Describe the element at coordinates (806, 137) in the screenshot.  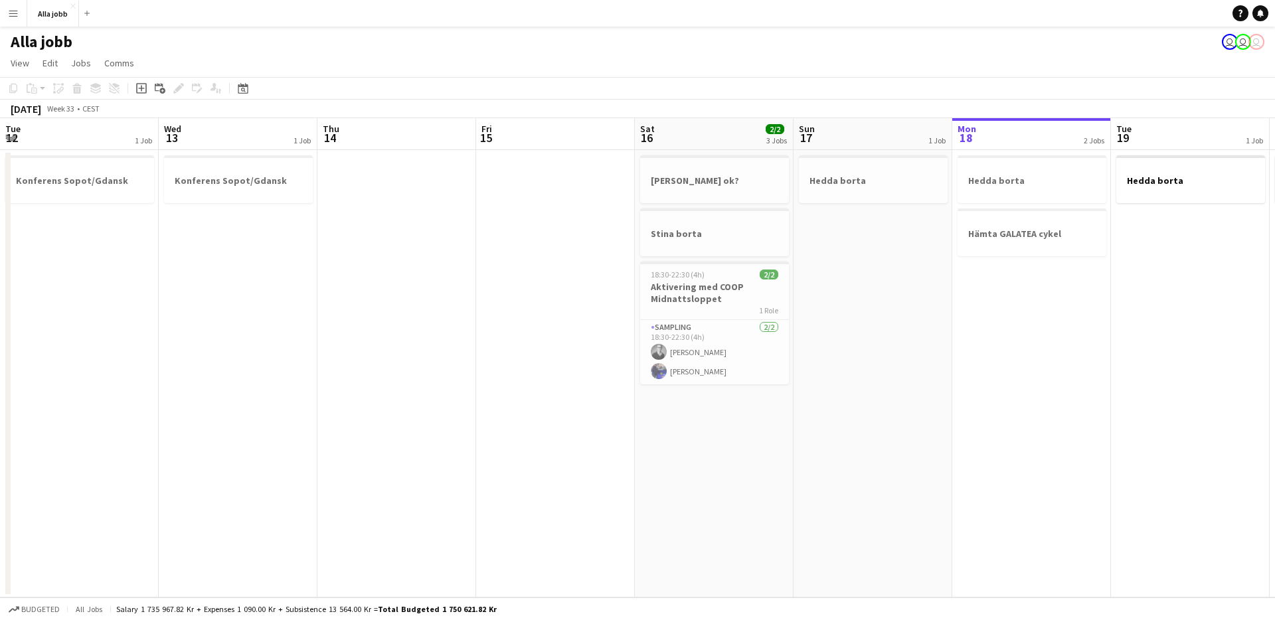
I see `span: 17` at that location.